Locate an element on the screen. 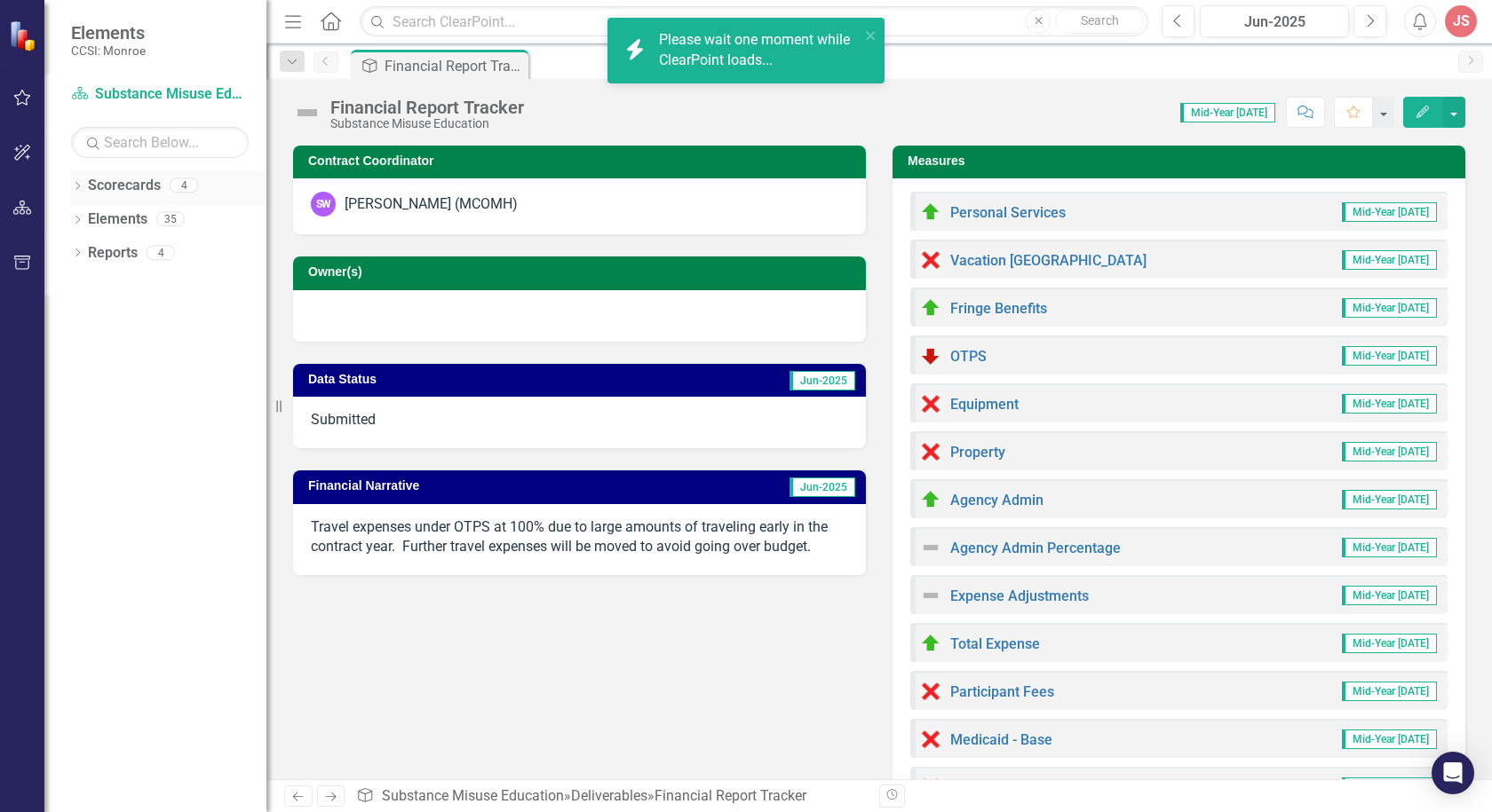 The height and width of the screenshot is (812, 1492). span: Submitted is located at coordinates (343, 419).